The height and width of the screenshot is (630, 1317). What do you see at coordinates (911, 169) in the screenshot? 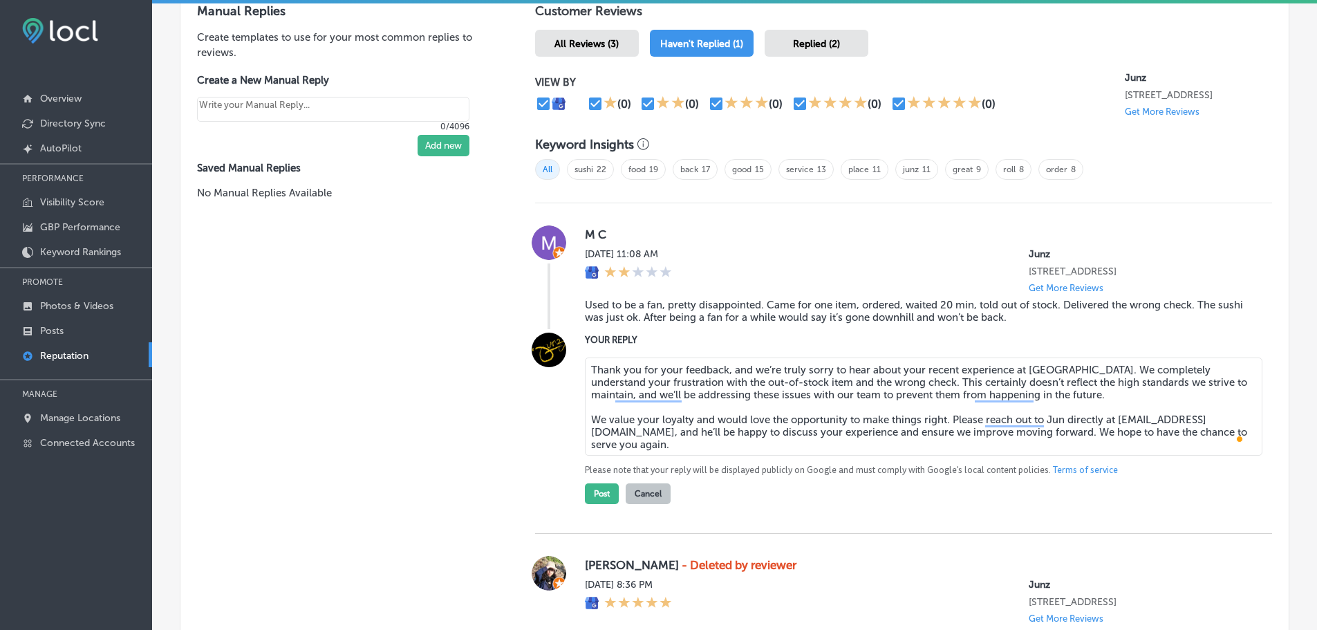
I see `a: junz` at bounding box center [911, 169].